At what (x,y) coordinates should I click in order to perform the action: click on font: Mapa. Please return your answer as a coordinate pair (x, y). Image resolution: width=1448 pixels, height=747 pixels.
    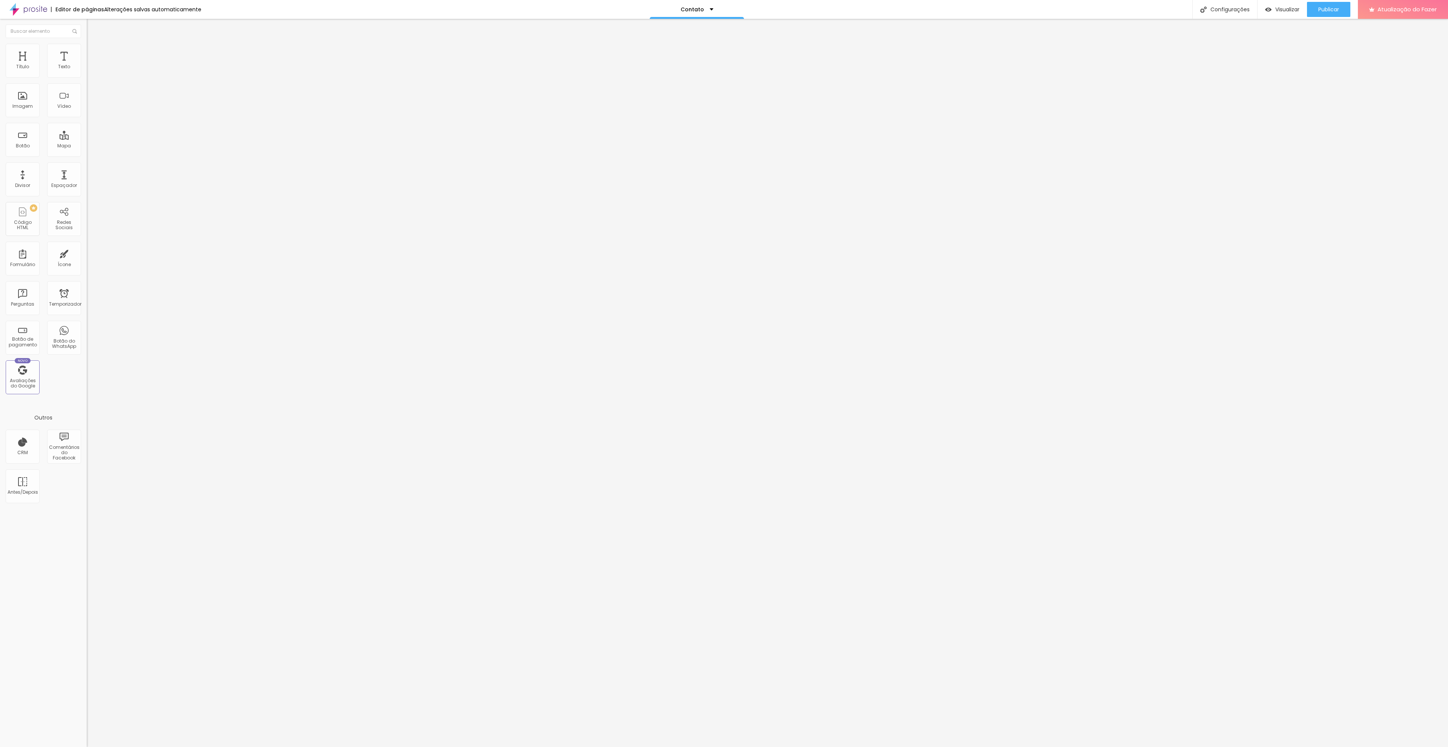
    Looking at the image, I should click on (64, 146).